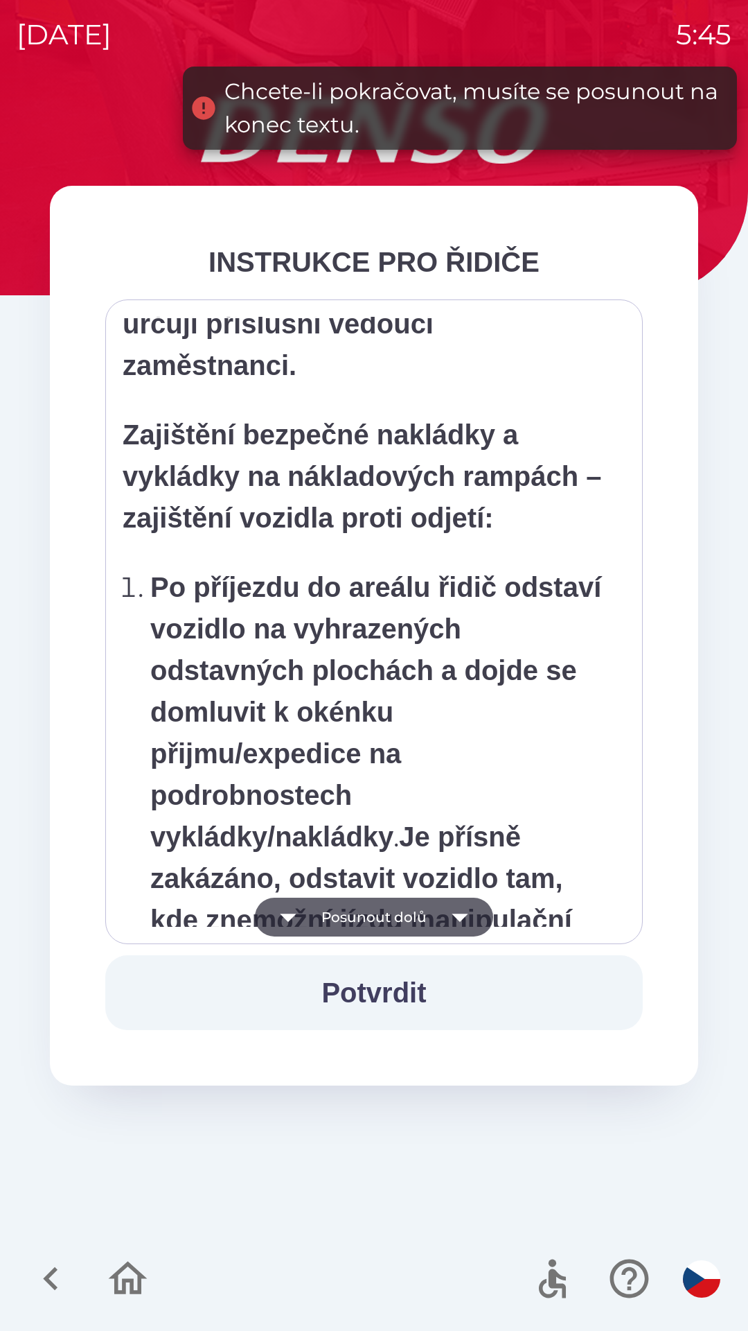  I want to click on strong: Po příjezdu do areálu řidič odstaví vozidlo na vyhrazených odstavných plochách a dojde se domluvi..., so click(376, 712).